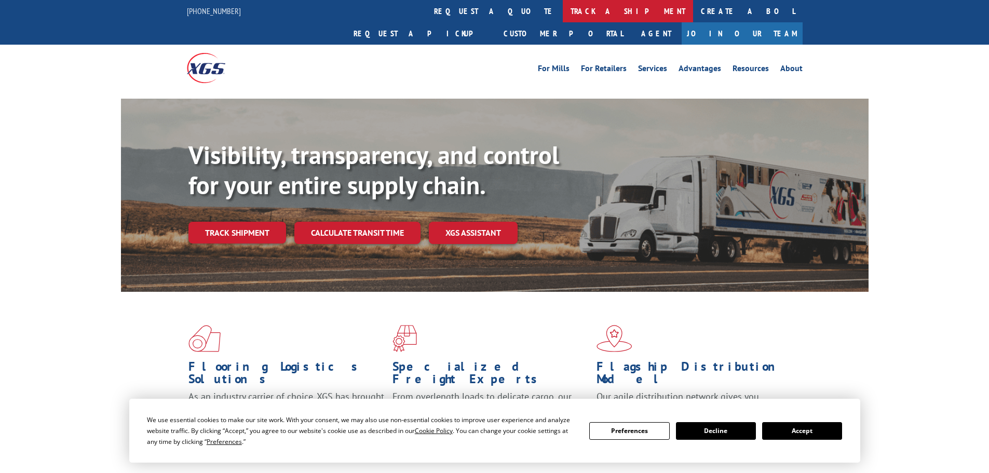 This screenshot has width=989, height=473. I want to click on div: We use essential cookies to make our site work. With your consent, we may also use non-essential ..., so click(362, 430).